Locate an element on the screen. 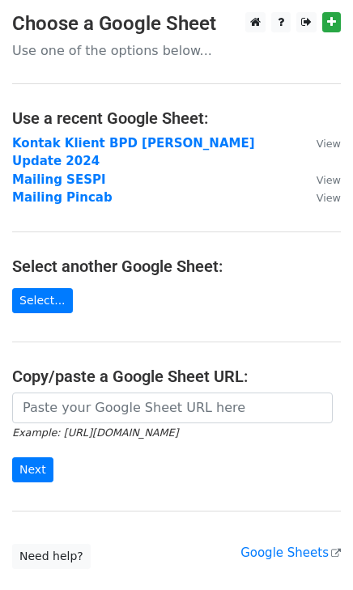 The image size is (353, 590). p: Use one of the options below... is located at coordinates (176, 50).